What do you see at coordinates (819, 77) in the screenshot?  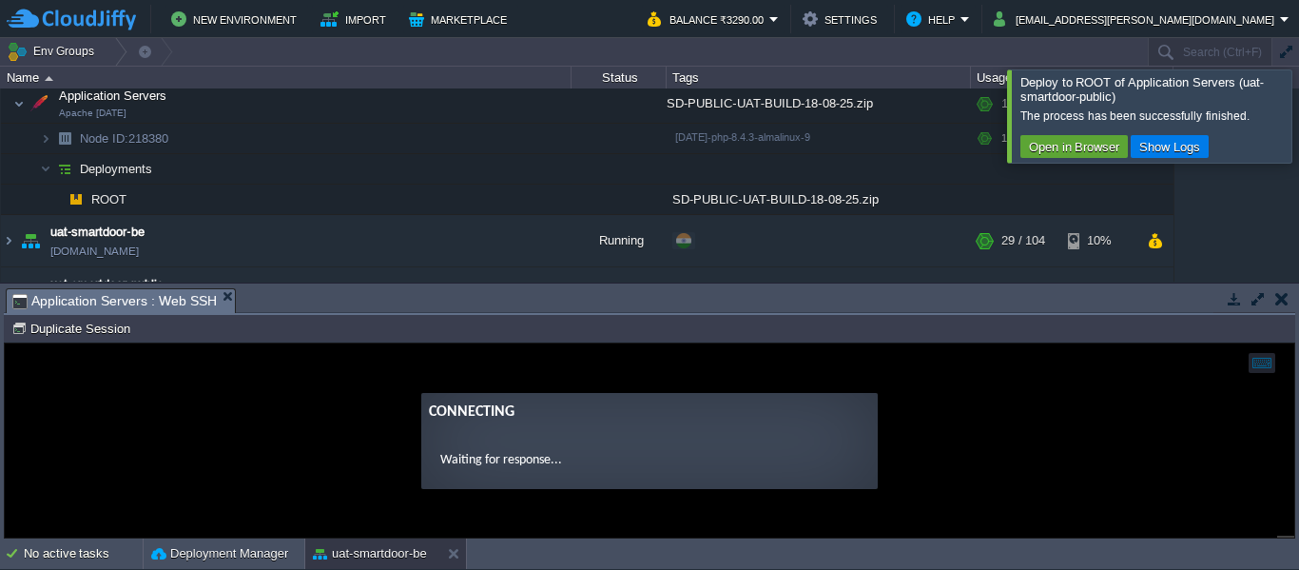 I see `div: Tags` at bounding box center [819, 77].